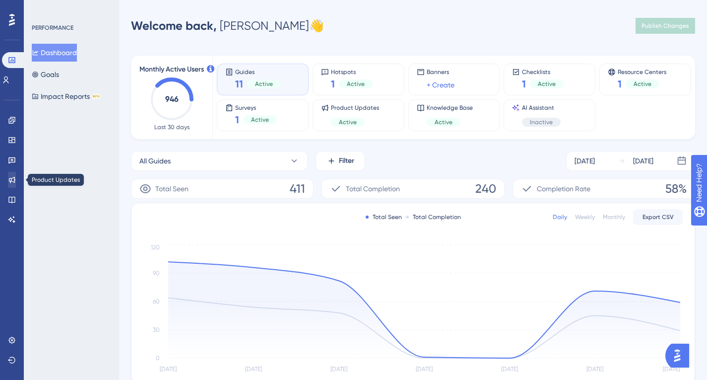 This screenshot has width=707, height=380. Describe the element at coordinates (155, 247) in the screenshot. I see `tspan: 120` at that location.